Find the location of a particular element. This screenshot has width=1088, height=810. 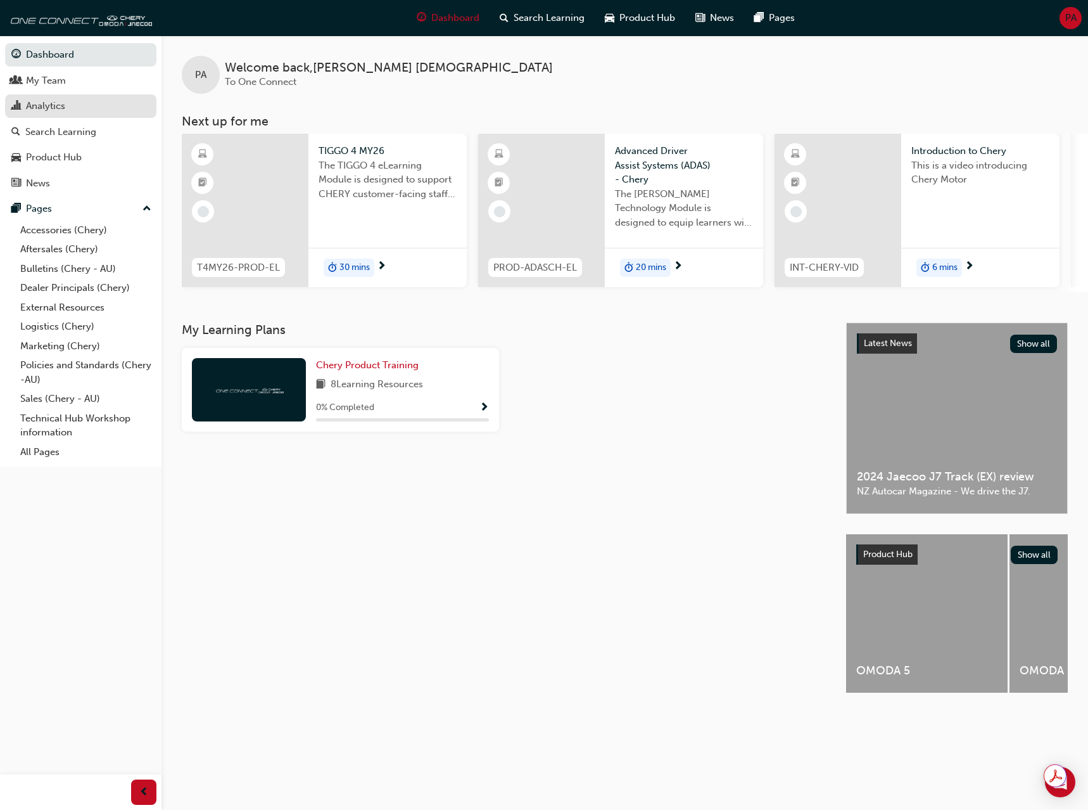

button: Pages is located at coordinates (80, 208).